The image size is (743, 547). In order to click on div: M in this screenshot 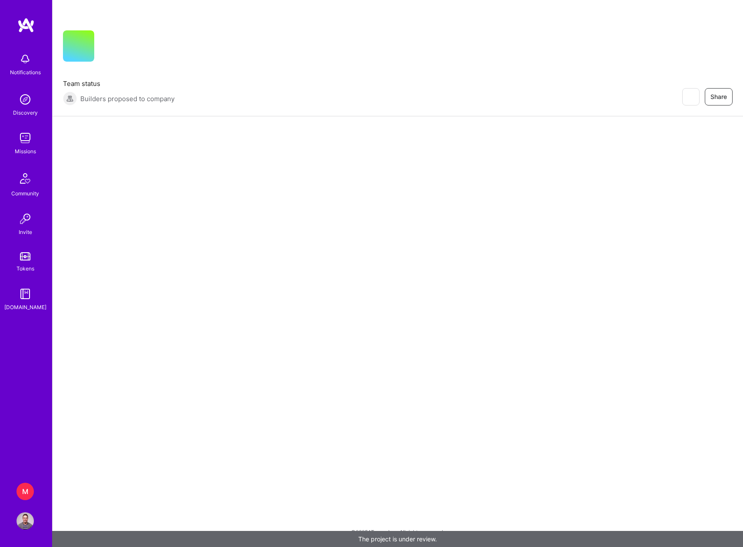, I will do `click(25, 492)`.